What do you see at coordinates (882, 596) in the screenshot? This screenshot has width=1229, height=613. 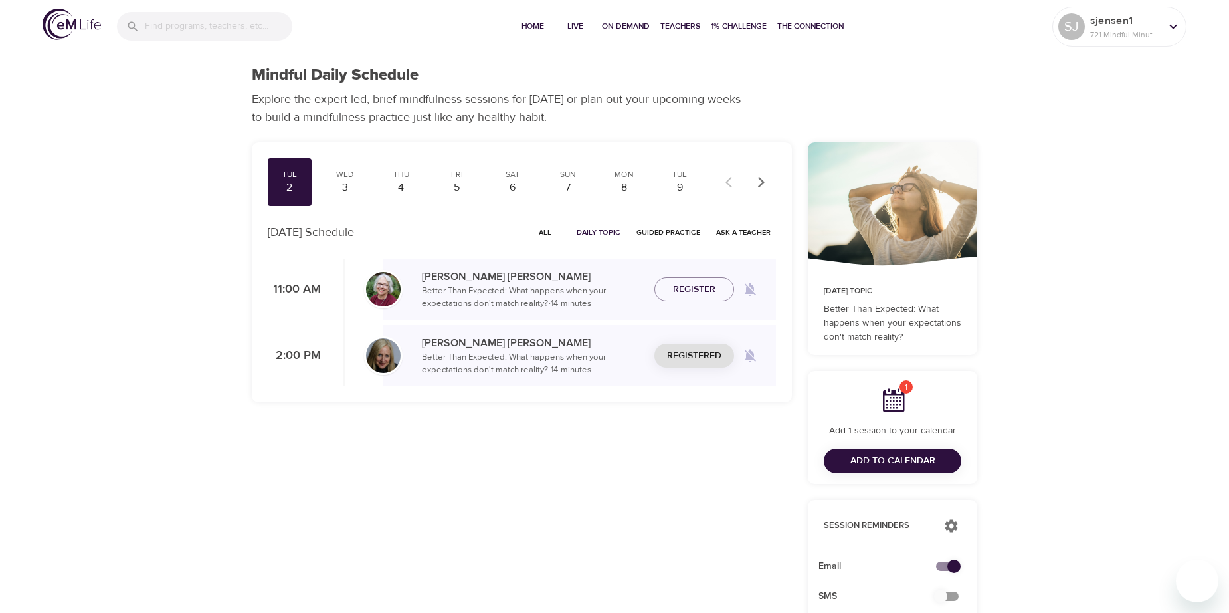 I see `span: SMS` at bounding box center [882, 596].